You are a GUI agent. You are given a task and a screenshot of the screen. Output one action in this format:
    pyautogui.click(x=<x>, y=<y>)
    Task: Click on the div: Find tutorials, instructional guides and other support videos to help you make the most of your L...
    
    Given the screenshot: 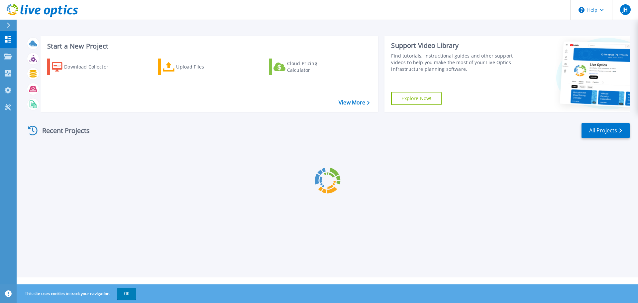 What is the action you would take?
    pyautogui.click(x=453, y=62)
    